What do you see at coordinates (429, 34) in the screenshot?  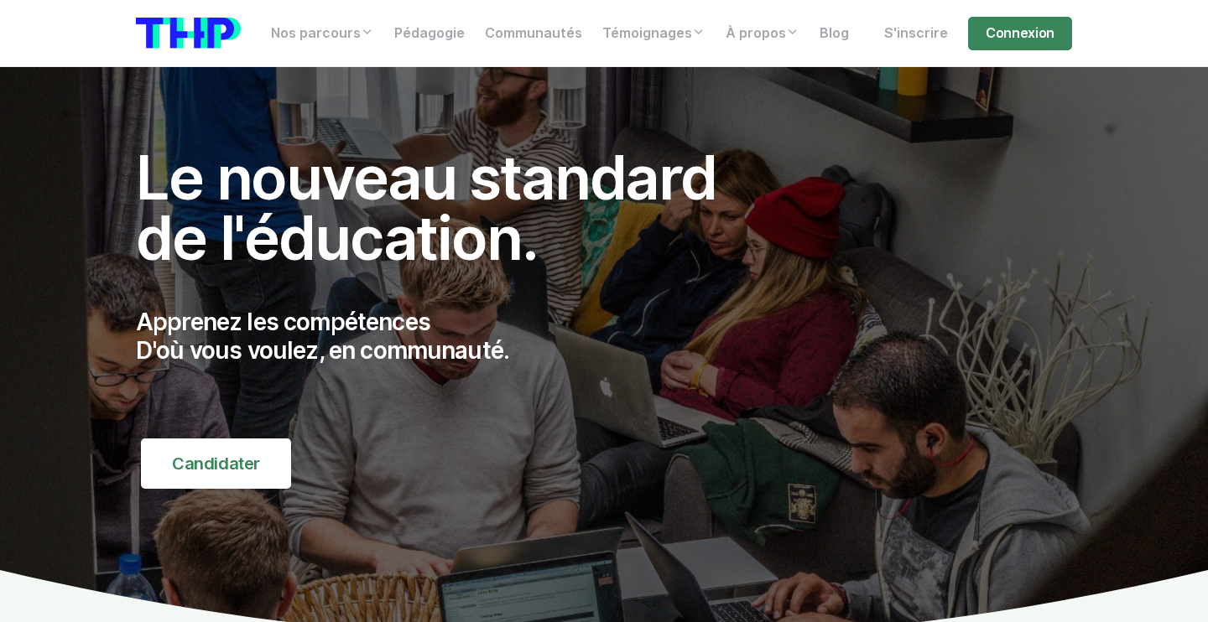 I see `a: Pédagogie` at bounding box center [429, 34].